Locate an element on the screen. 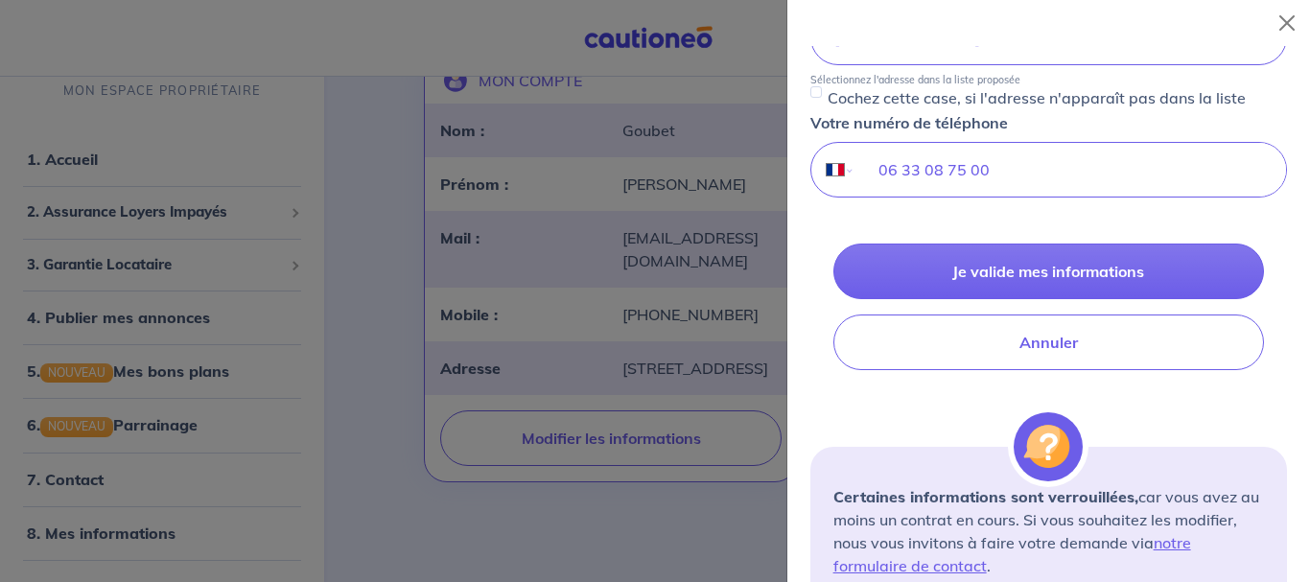 Image resolution: width=1310 pixels, height=582 pixels. p: Sélectionnez l'adresse dans la liste proposée is located at coordinates (915, 80).